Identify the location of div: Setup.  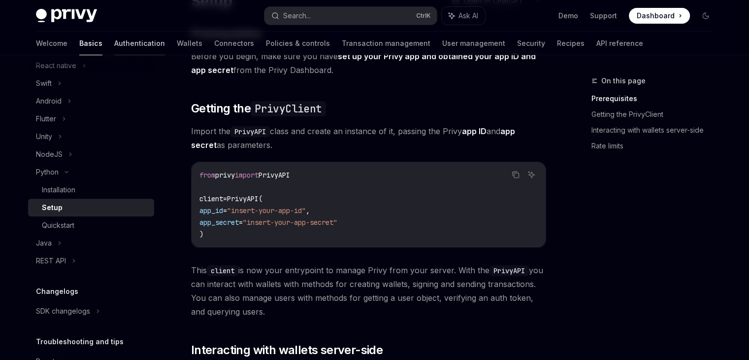
(52, 207).